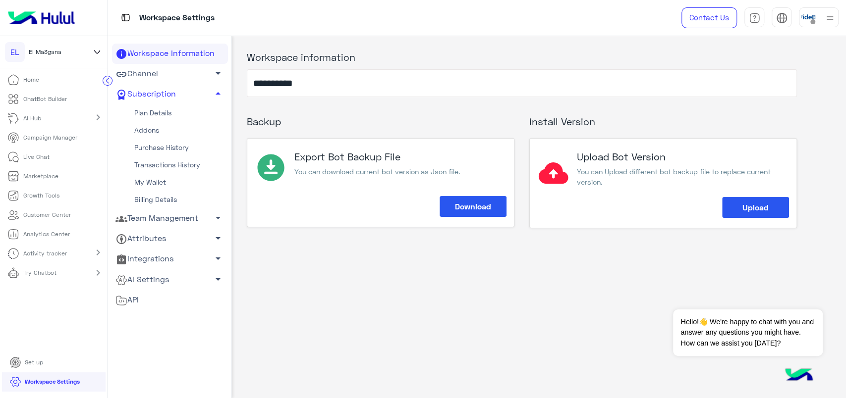 The height and width of the screenshot is (398, 846). I want to click on a: Attributes, so click(170, 239).